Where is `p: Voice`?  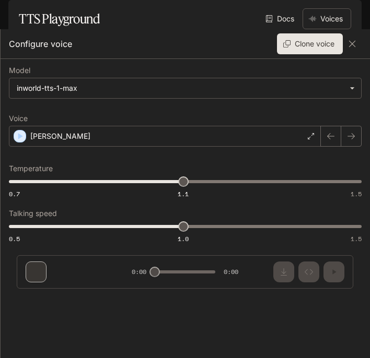 p: Voice is located at coordinates (18, 119).